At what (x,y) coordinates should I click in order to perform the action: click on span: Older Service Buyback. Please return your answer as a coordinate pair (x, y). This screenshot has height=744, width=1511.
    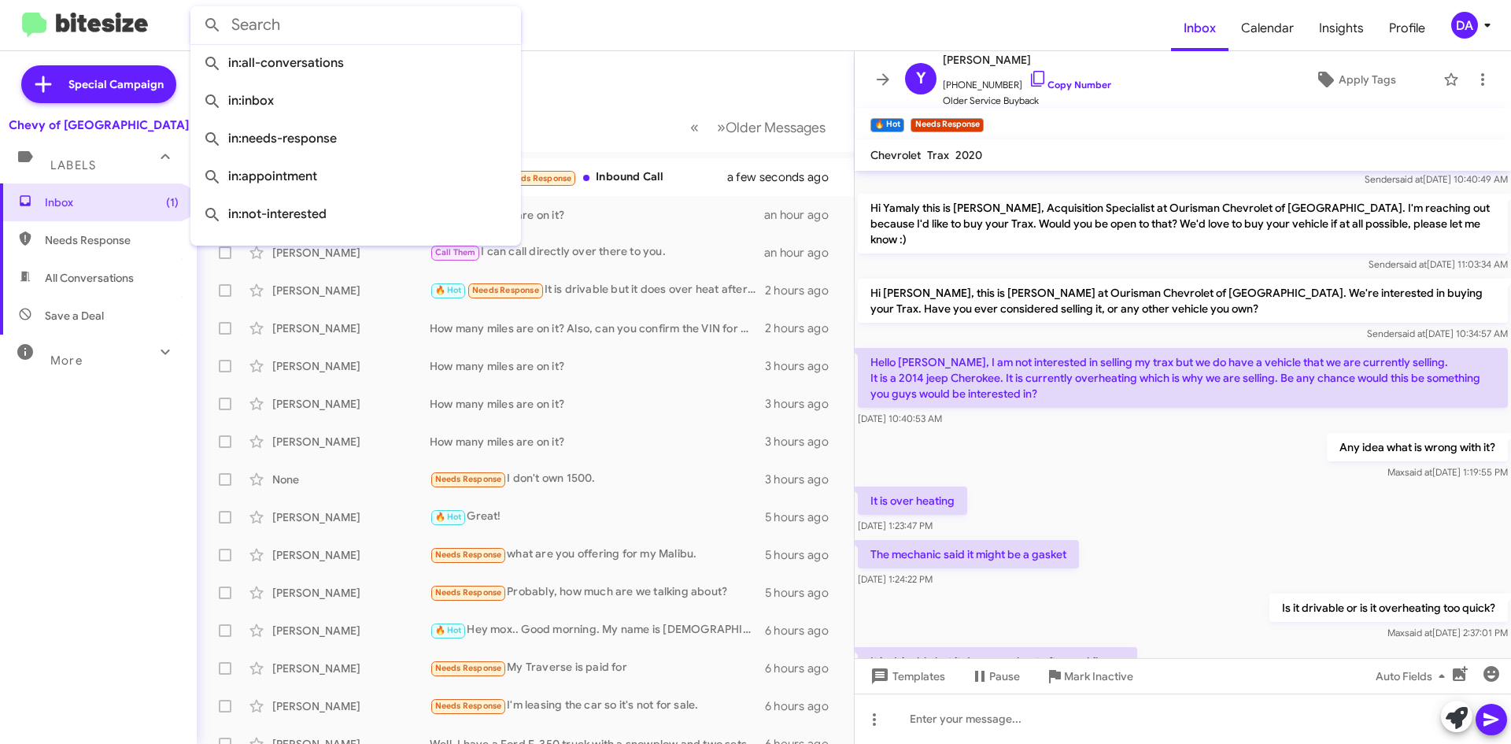
    Looking at the image, I should click on (1027, 101).